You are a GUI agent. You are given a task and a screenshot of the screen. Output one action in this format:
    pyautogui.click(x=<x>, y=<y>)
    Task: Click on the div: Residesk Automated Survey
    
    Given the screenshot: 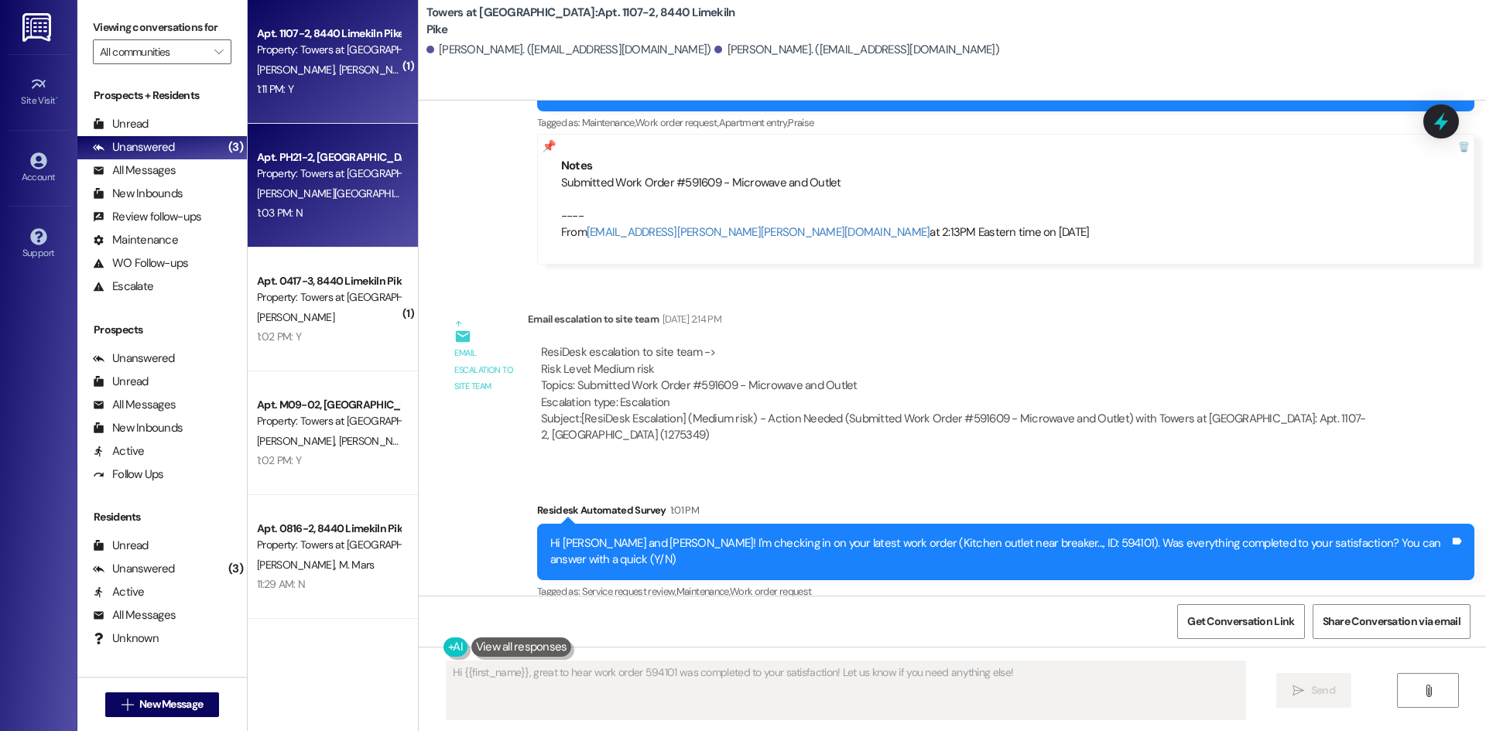 What is the action you would take?
    pyautogui.click(x=1005, y=513)
    